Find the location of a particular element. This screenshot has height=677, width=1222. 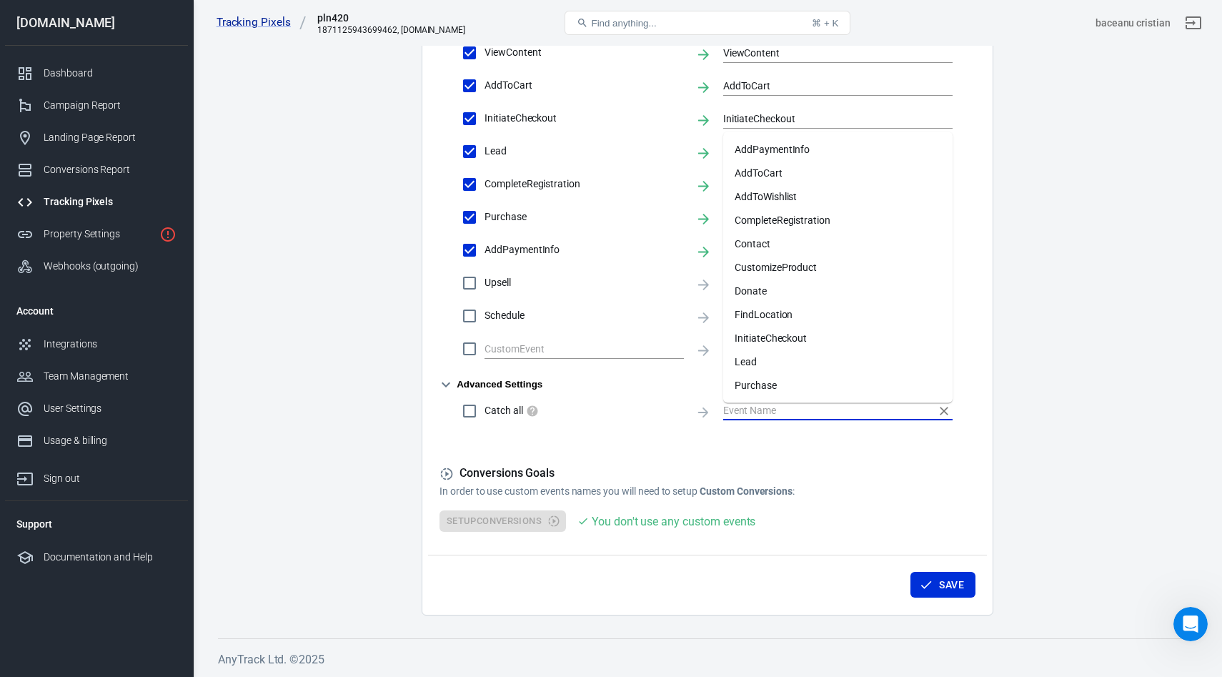

span: Upsell is located at coordinates (584, 282).